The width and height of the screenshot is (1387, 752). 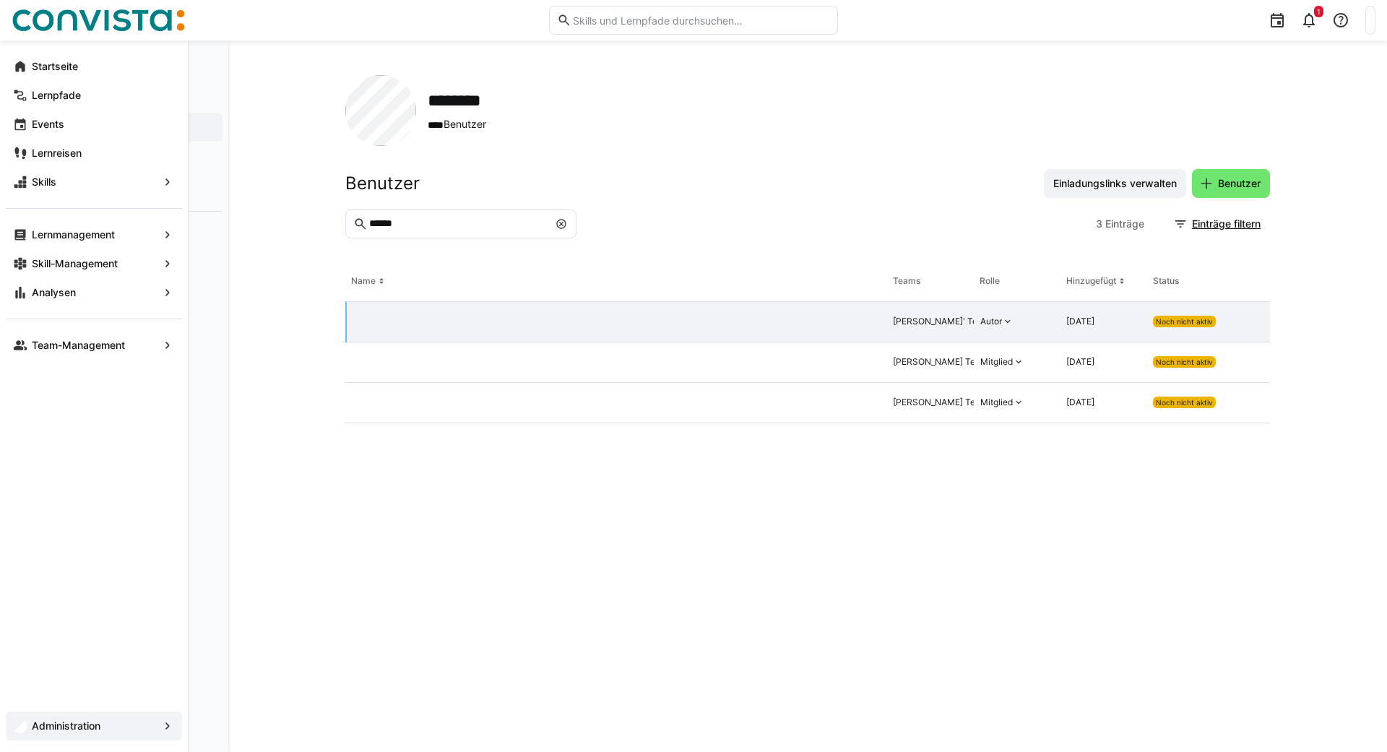 What do you see at coordinates (1125, 224) in the screenshot?
I see `span: Einträge` at bounding box center [1125, 224].